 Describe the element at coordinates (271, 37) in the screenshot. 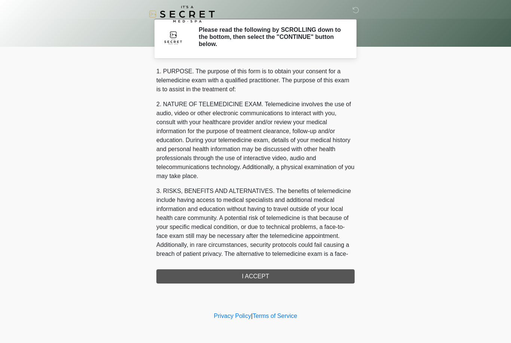

I see `h2: Please read the following by SCROLLING down to the bottom, then select the "CONTINUE" button below.` at that location.